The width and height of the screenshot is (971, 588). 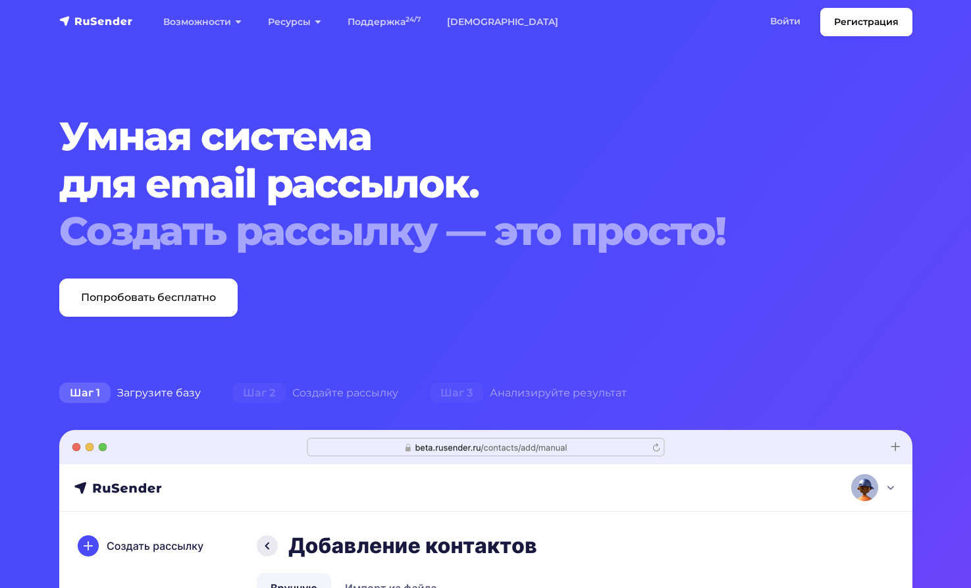 I want to click on a: Регистрация, so click(x=866, y=22).